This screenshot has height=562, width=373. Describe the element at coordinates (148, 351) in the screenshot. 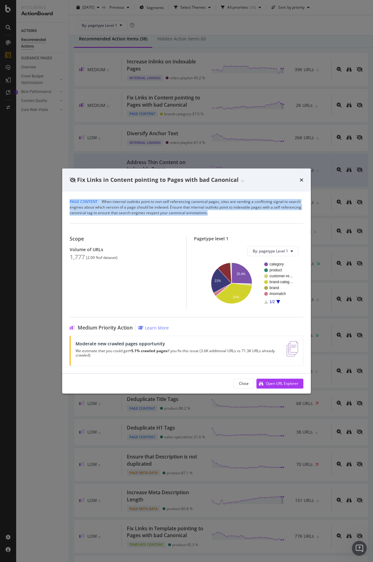

I see `strong: +5.1% crawled pages` at that location.